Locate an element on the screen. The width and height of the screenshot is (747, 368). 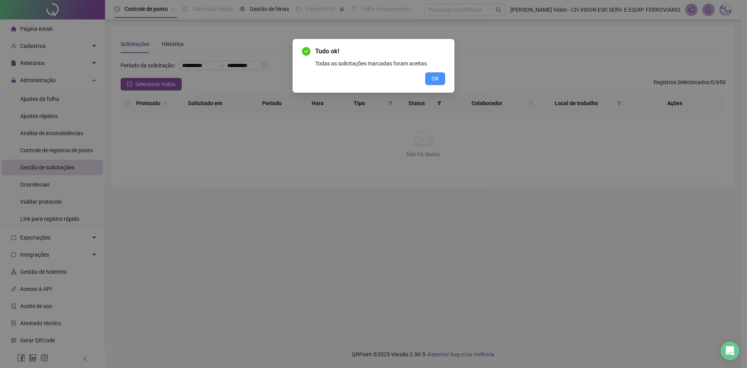
button: OK is located at coordinates (435, 79).